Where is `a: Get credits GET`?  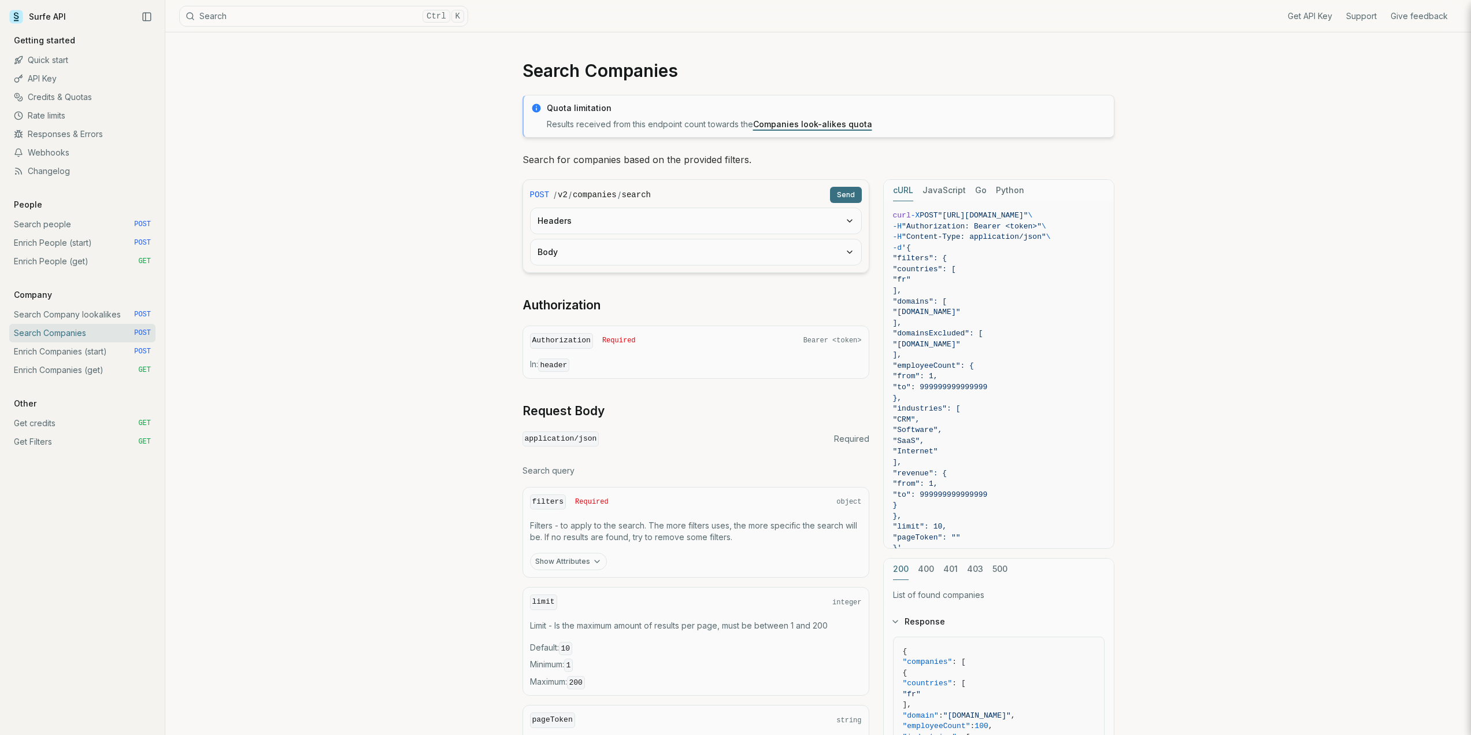 a: Get credits GET is located at coordinates (82, 423).